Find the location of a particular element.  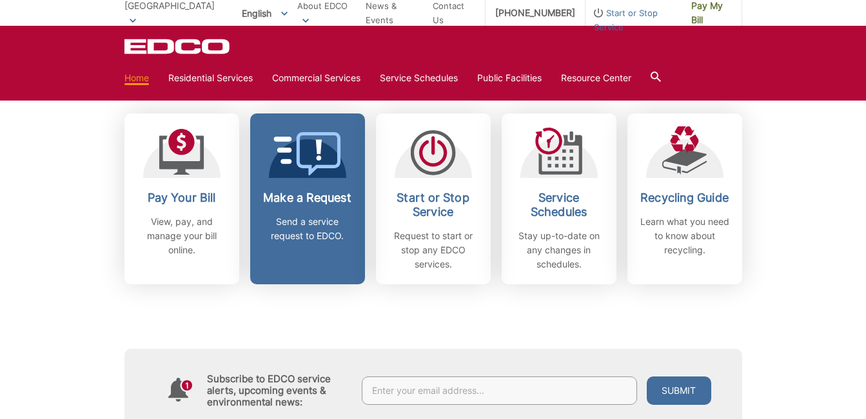

p: Stay up-to-date on any changes in schedules. is located at coordinates (559, 250).